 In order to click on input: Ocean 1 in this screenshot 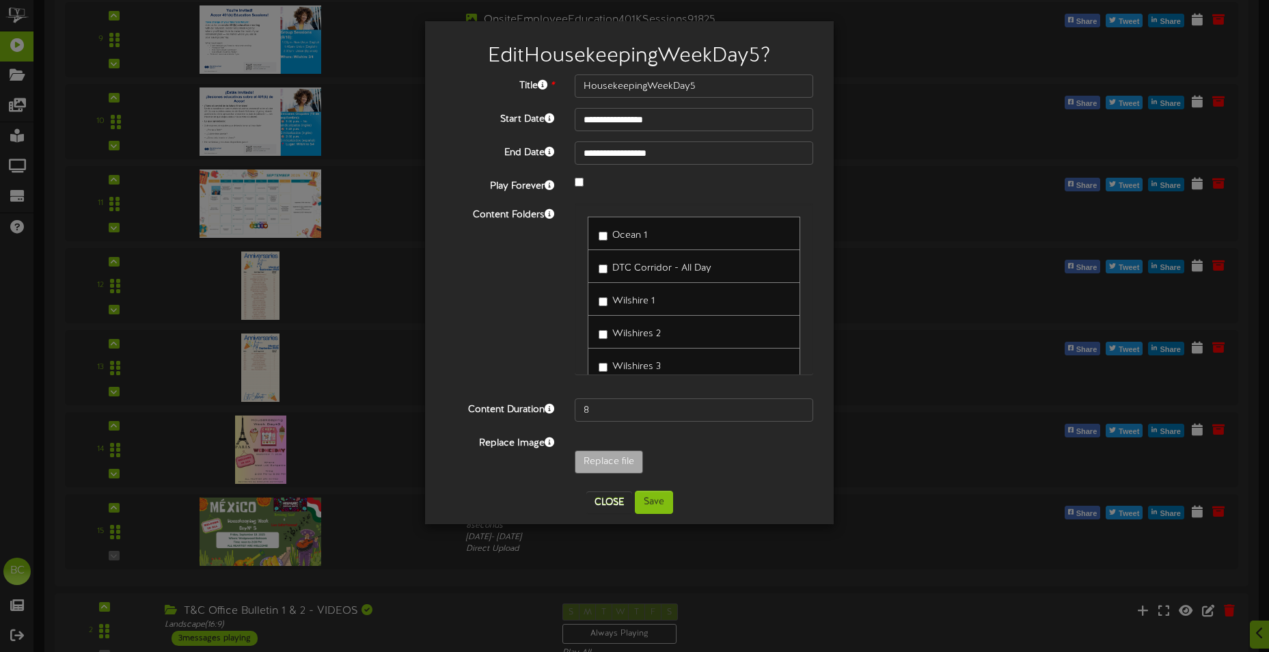, I will do `click(603, 236)`.